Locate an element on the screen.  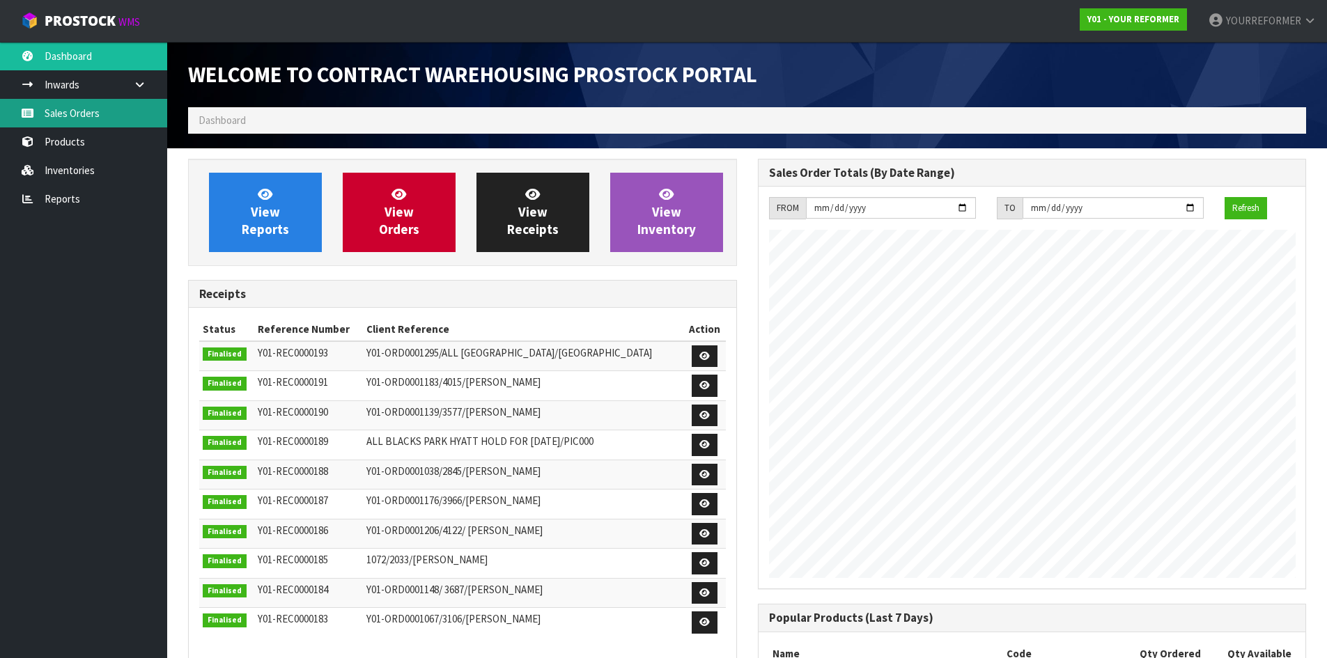
h3: Sales Order Totals (By Date Range) is located at coordinates (1033, 173).